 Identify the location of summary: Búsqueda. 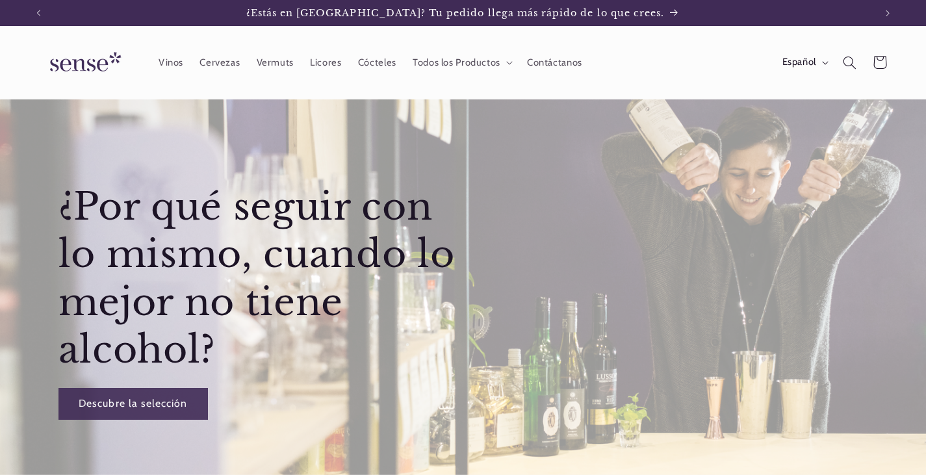
(849, 62).